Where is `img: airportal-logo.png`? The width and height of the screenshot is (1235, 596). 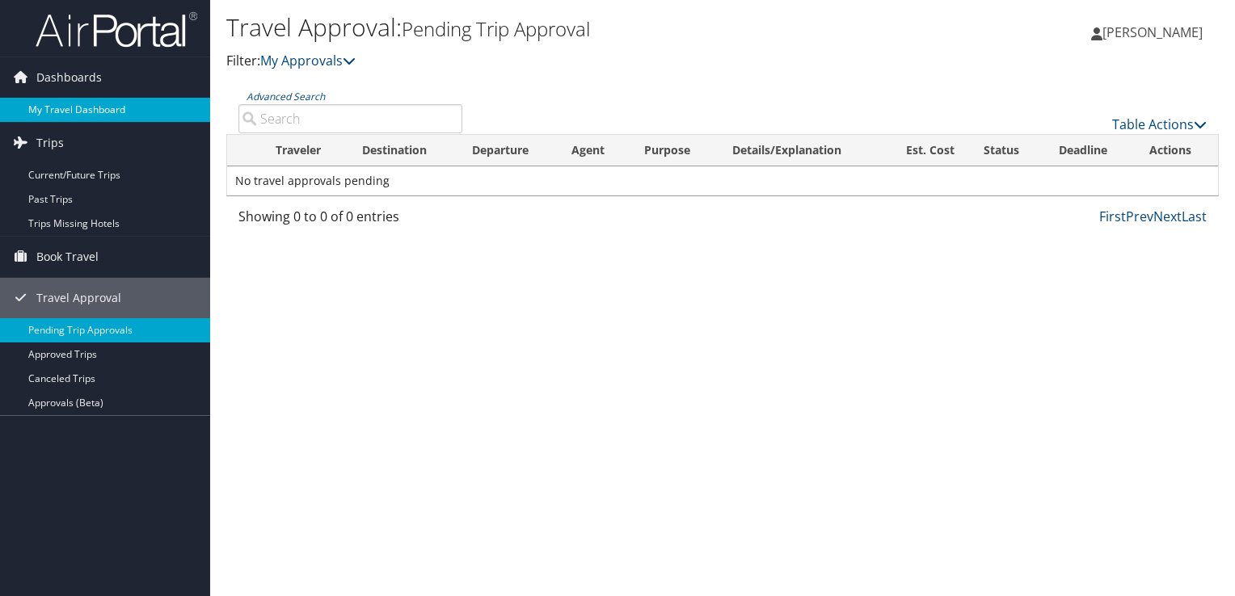 img: airportal-logo.png is located at coordinates (116, 29).